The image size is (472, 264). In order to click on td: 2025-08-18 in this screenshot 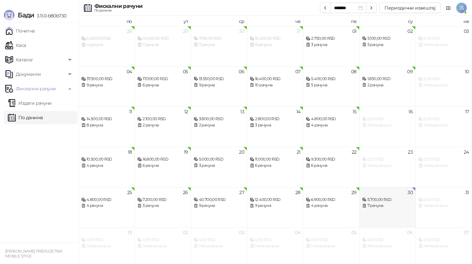, I will do `click(107, 167)`.